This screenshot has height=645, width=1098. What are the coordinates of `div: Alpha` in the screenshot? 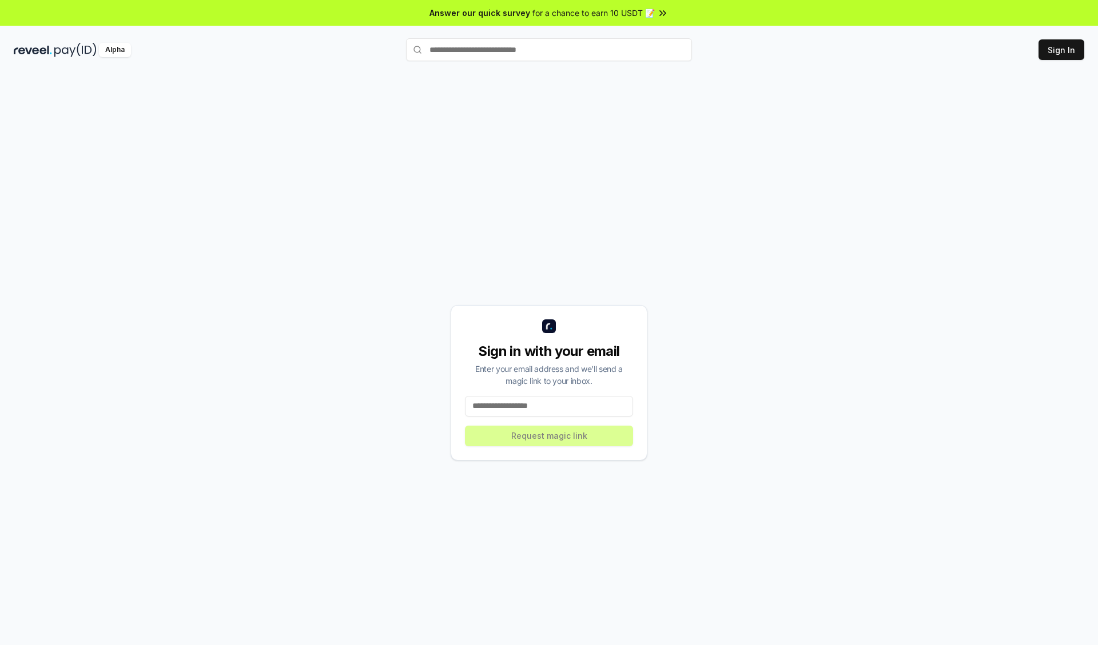 It's located at (115, 50).